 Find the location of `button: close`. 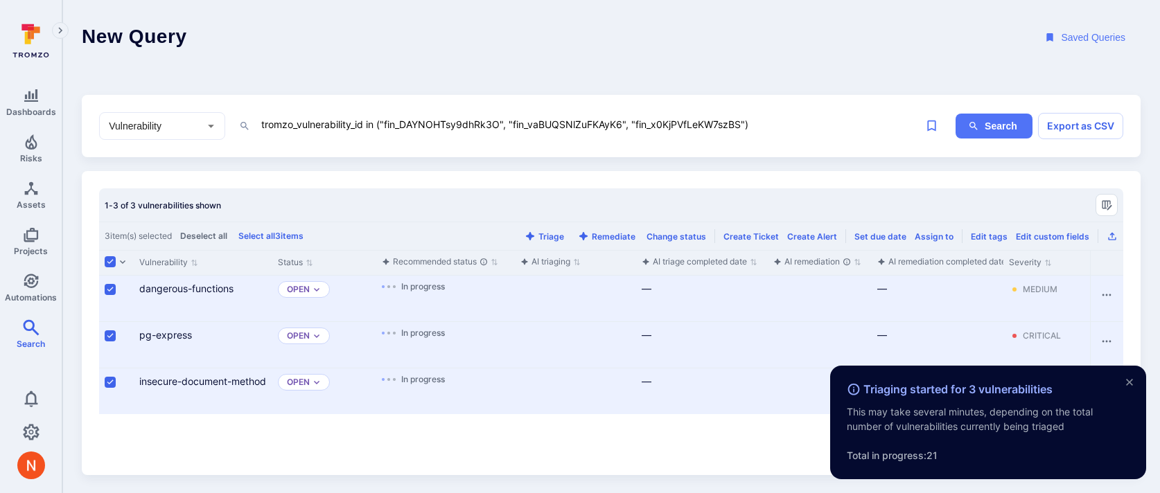

button: close is located at coordinates (1130, 383).